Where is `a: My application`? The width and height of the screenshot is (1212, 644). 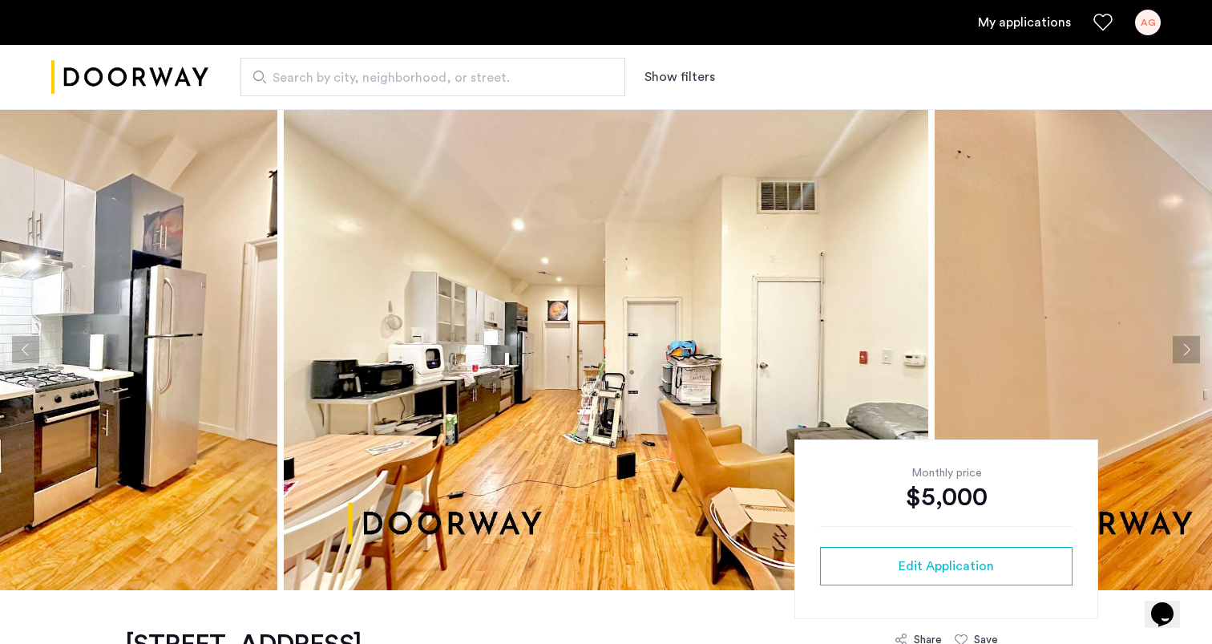 a: My application is located at coordinates (1024, 22).